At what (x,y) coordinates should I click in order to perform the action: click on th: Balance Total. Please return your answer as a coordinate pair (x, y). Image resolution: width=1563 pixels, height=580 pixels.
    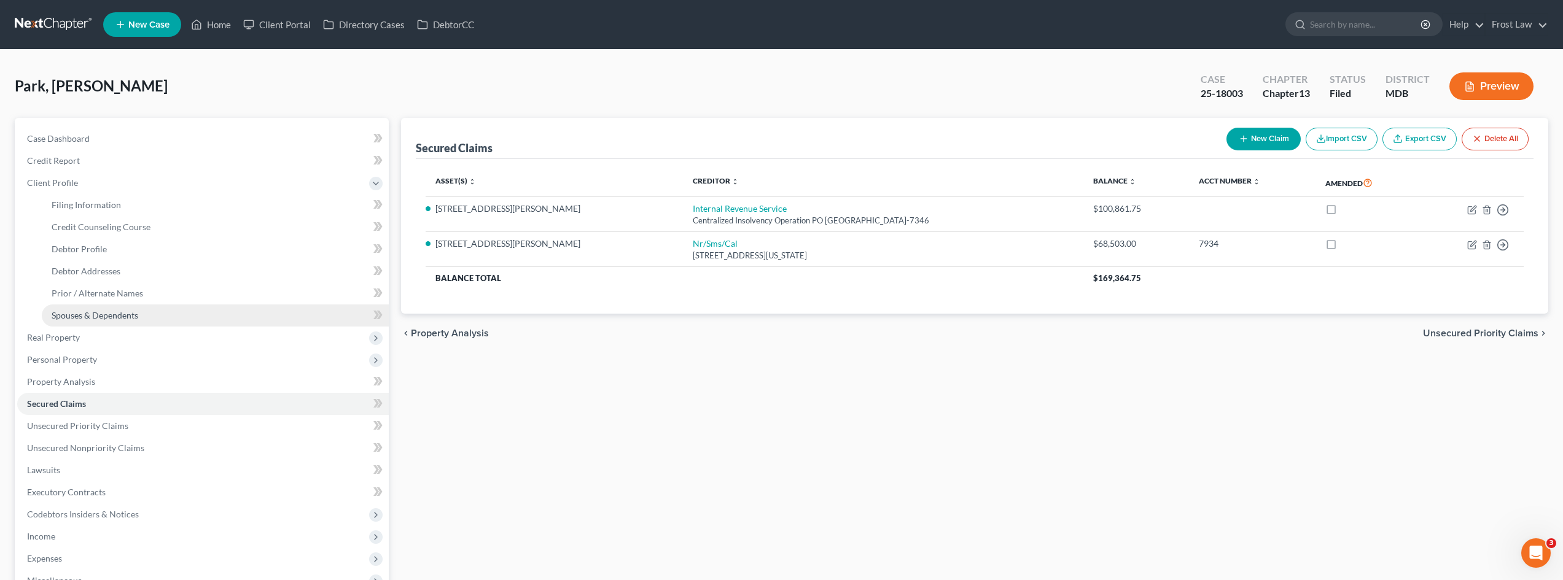
    Looking at the image, I should click on (754, 278).